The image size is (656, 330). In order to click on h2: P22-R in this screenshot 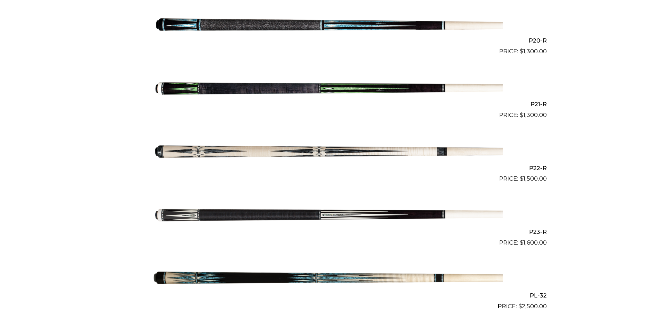, I will do `click(328, 168)`.